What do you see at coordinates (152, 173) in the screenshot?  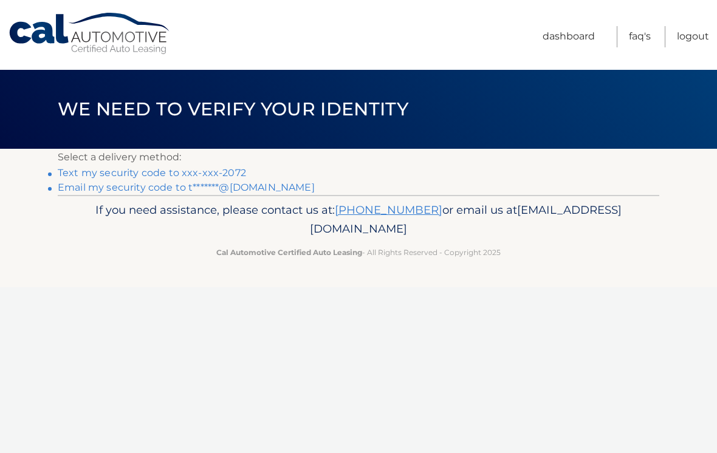 I see `a: Text my security code to xxx-xxx-2072` at bounding box center [152, 173].